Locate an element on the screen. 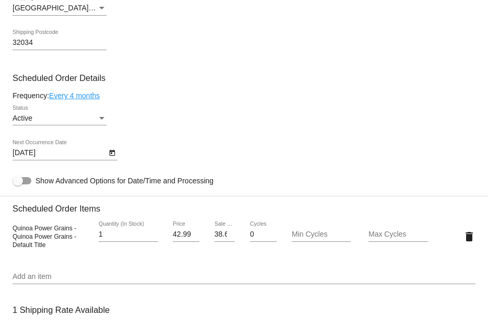 This screenshot has height=327, width=488. input: Quantity (In Stock) is located at coordinates (128, 234).